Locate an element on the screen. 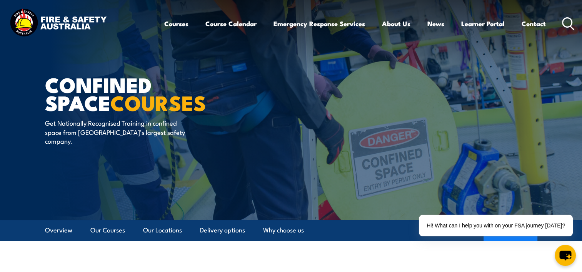 Image resolution: width=582 pixels, height=272 pixels. a: About Us is located at coordinates (396, 23).